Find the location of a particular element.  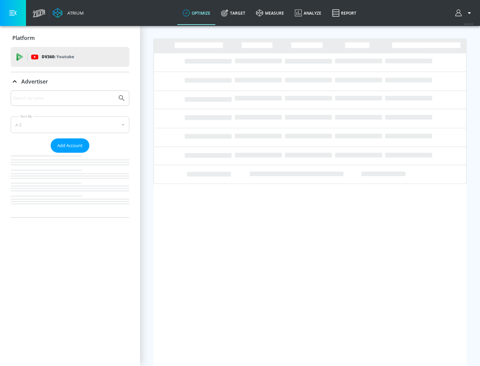

a: measure is located at coordinates (270, 13).